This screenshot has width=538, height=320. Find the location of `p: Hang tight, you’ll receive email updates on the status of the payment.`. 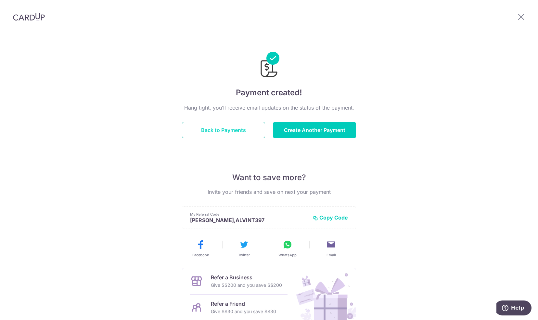

p: Hang tight, you’ll receive email updates on the status of the payment. is located at coordinates (269, 108).